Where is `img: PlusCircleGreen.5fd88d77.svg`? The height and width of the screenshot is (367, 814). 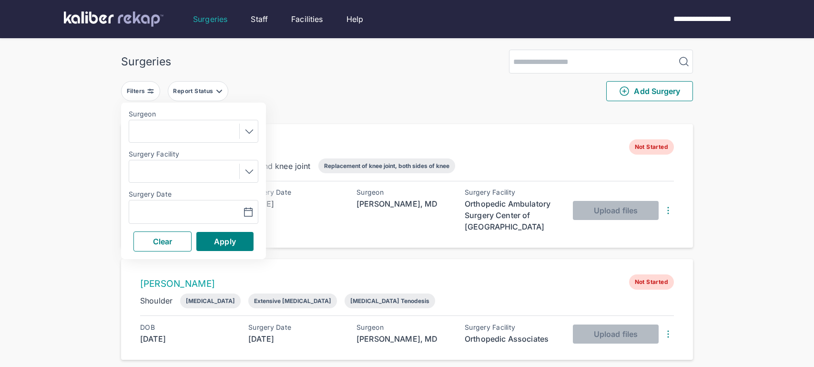 img: PlusCircleGreen.5fd88d77.svg is located at coordinates (624, 91).